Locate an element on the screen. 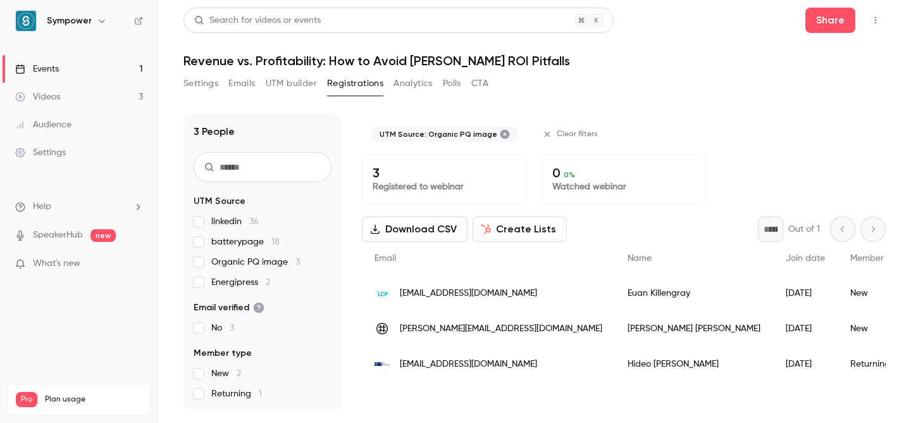  span: Clear filters is located at coordinates (577, 134).